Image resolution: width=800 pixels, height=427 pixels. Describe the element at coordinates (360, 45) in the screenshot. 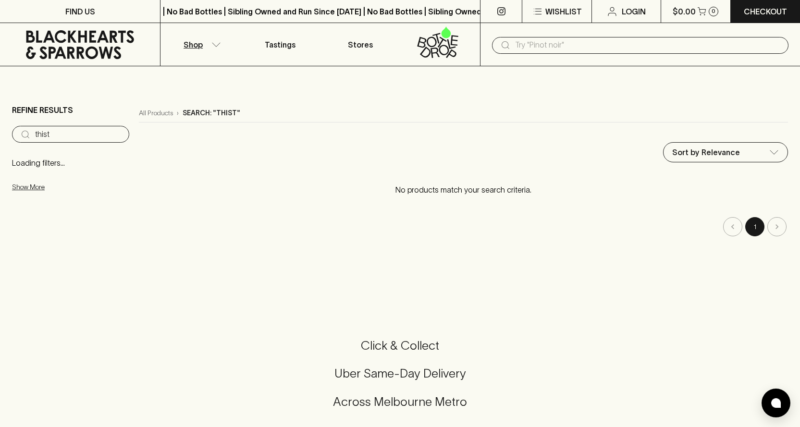

I see `p: Stores` at that location.